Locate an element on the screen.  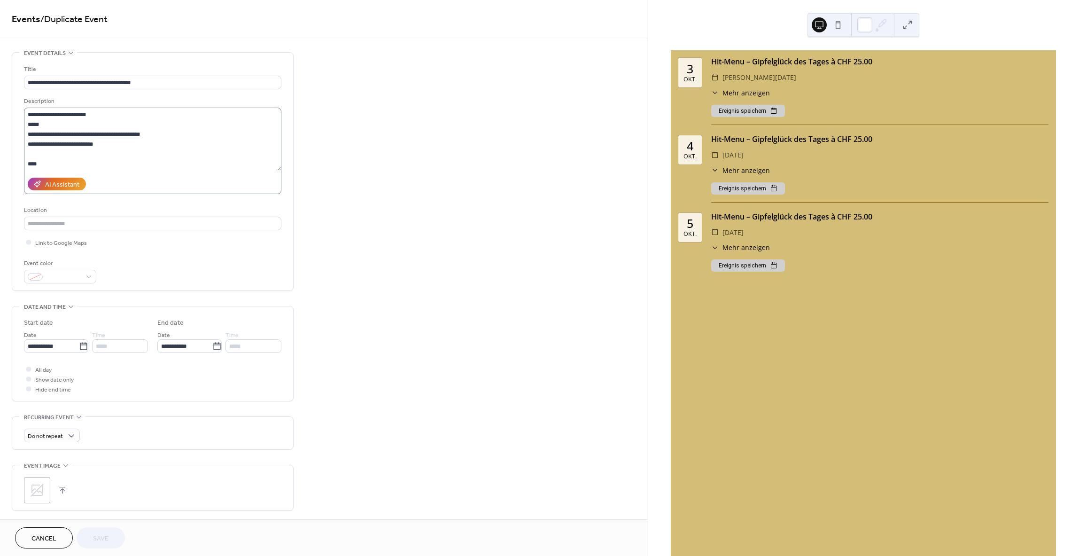
span: Cancel is located at coordinates (44, 538).